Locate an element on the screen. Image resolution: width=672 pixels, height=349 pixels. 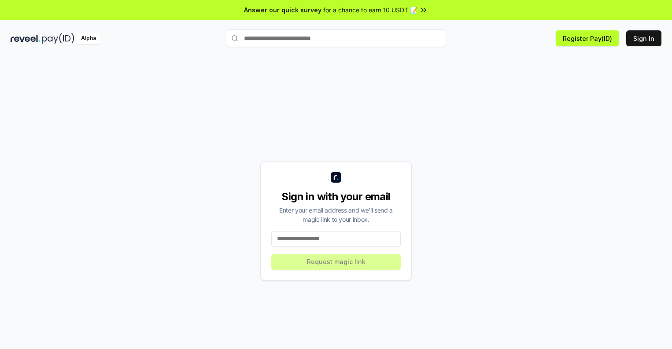
img: reveel_dark is located at coordinates (25, 38).